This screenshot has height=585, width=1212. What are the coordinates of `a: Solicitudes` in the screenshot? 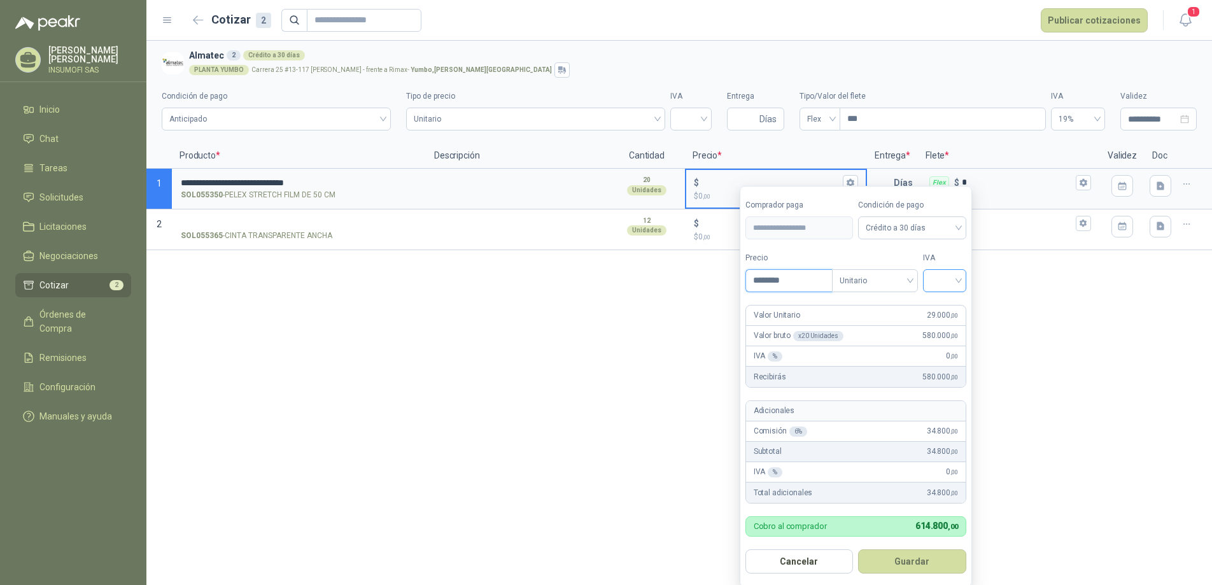 It's located at (73, 197).